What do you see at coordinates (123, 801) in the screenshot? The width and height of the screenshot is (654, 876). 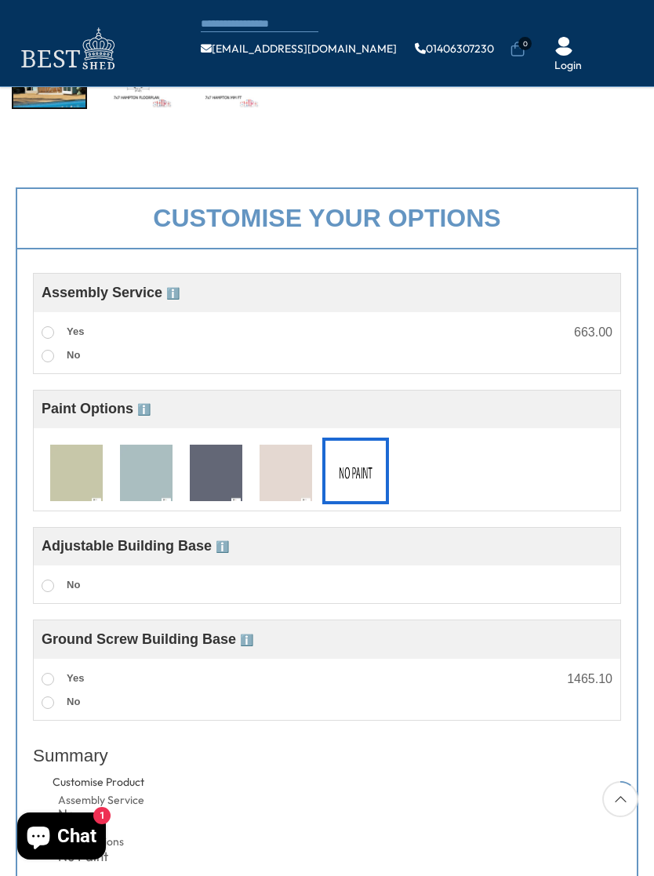 I see `div: Assembly Service` at bounding box center [123, 801].